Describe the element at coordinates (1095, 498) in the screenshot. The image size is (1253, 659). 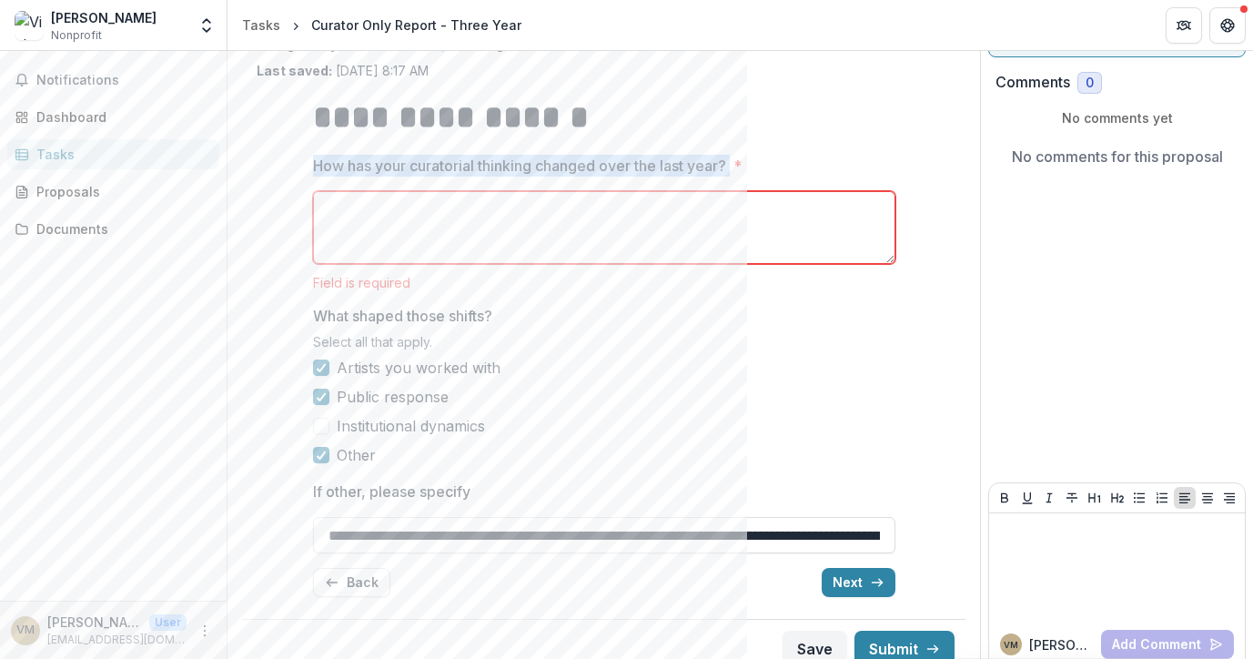
I see `button: Heading 1` at that location.